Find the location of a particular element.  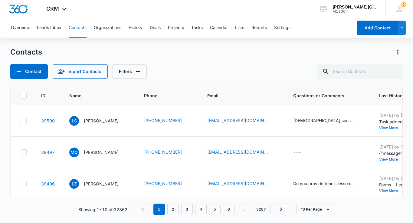

button: Settings is located at coordinates (282, 28).